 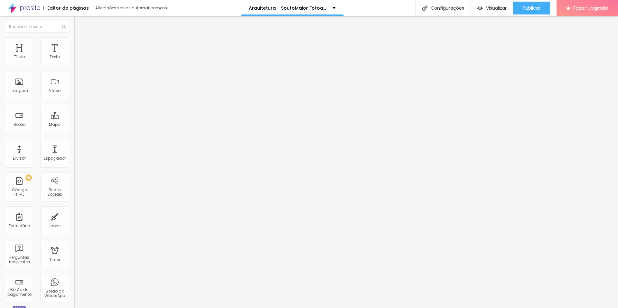 I want to click on div: Alterações salvas automaticamente, so click(x=132, y=8).